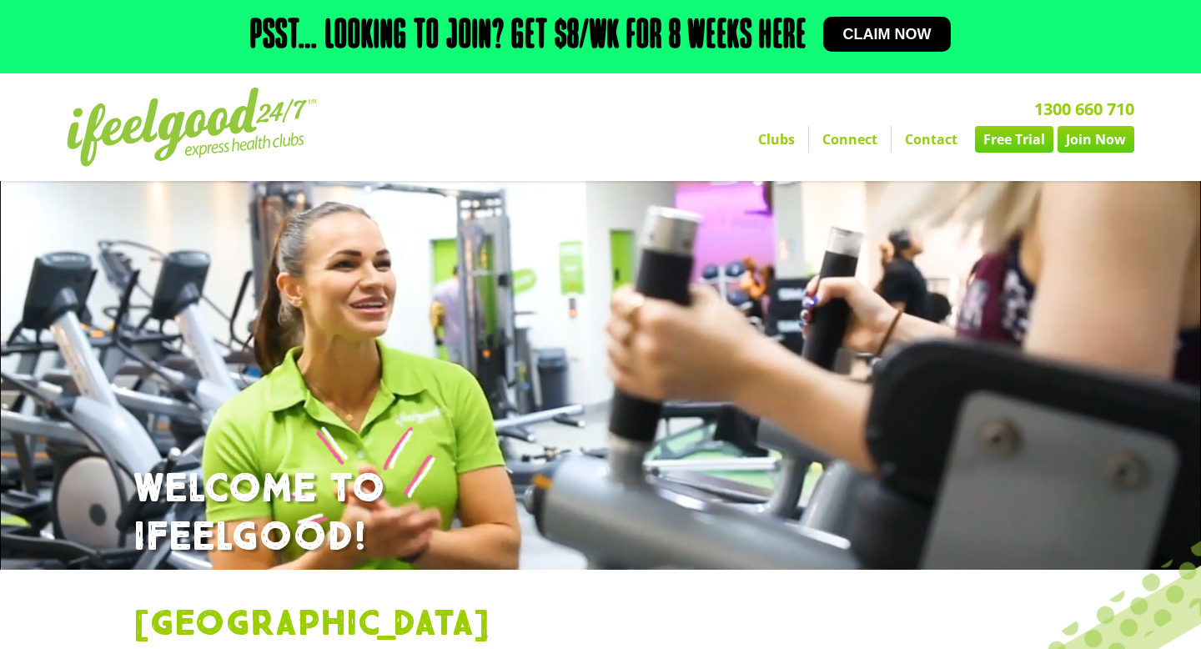 This screenshot has height=649, width=1201. I want to click on a: Free Trial, so click(1014, 139).